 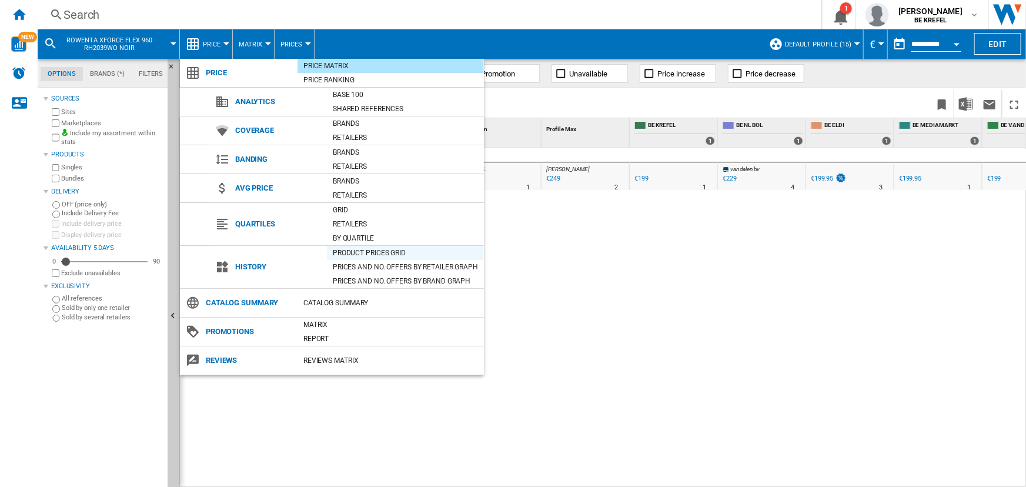 What do you see at coordinates (278, 131) in the screenshot?
I see `span: Coverage` at bounding box center [278, 131].